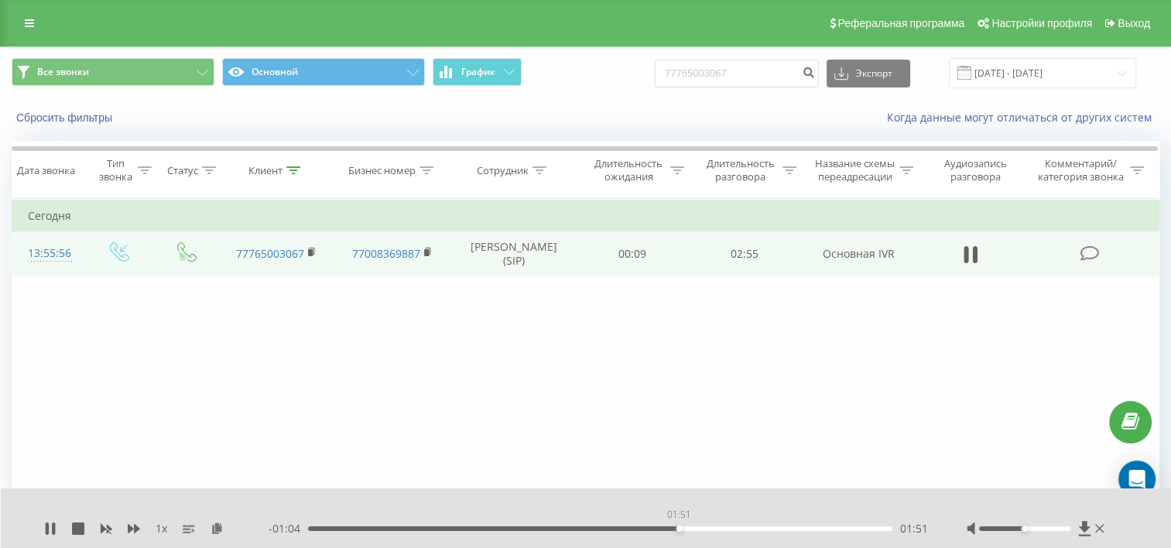 The width and height of the screenshot is (1171, 548). Describe the element at coordinates (744, 254) in the screenshot. I see `td: 02:55` at that location.